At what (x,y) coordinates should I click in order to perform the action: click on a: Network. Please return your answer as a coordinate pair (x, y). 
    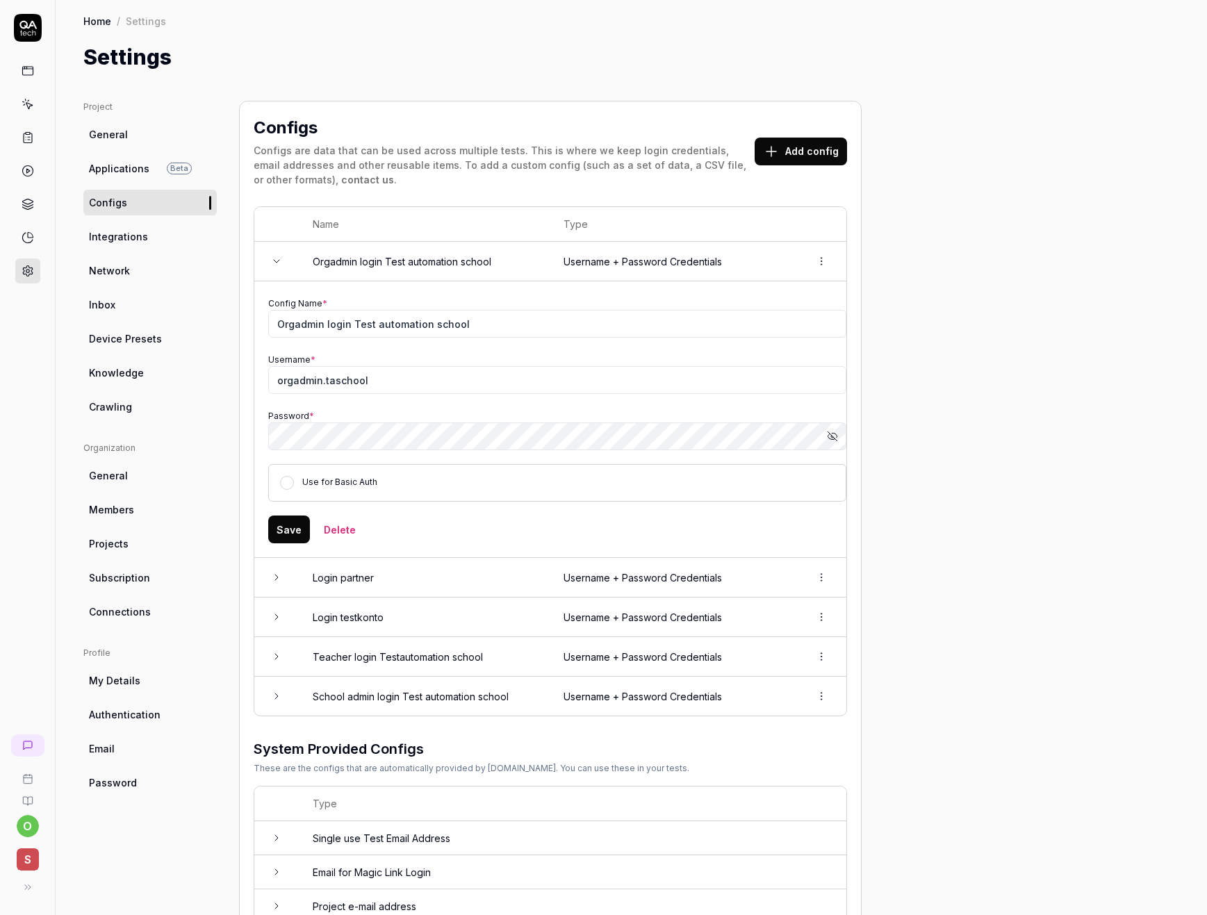
    Looking at the image, I should click on (150, 270).